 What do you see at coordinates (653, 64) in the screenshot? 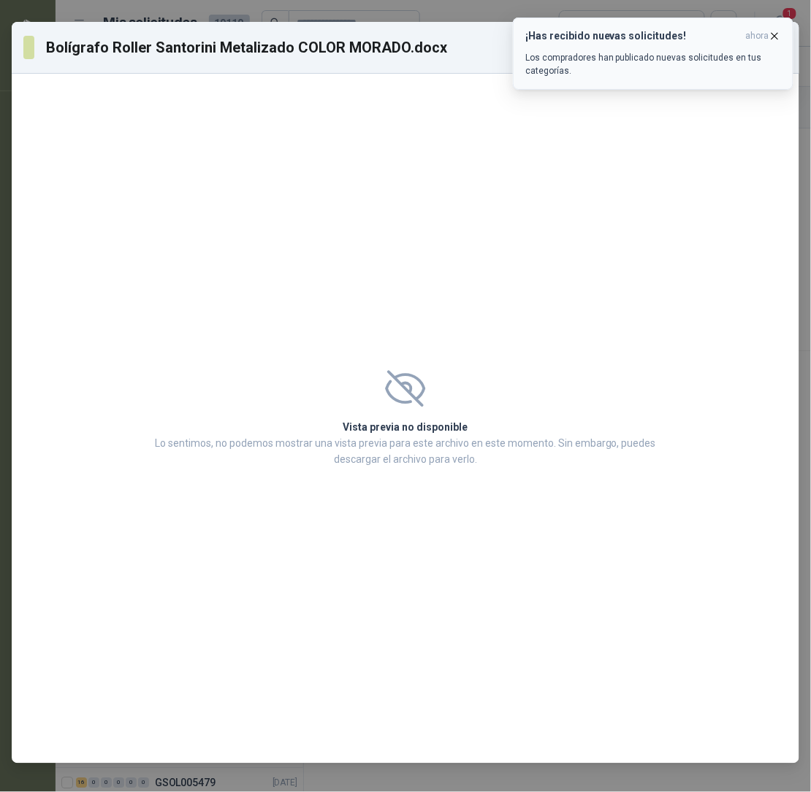
I see `p: Los compradores han publicado nuevas solicitudes en tus categorías.` at bounding box center [653, 64].